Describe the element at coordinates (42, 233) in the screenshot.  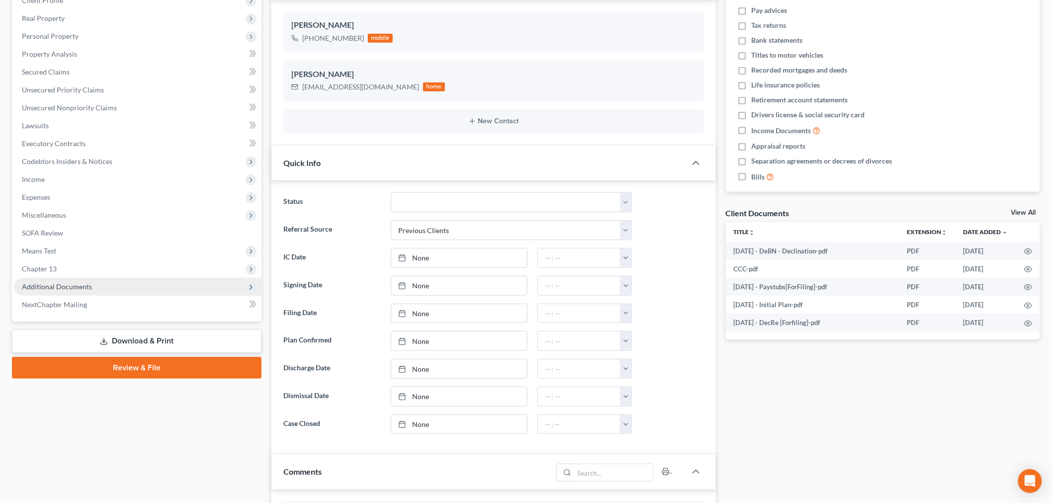
I see `span: SOFA Review` at that location.